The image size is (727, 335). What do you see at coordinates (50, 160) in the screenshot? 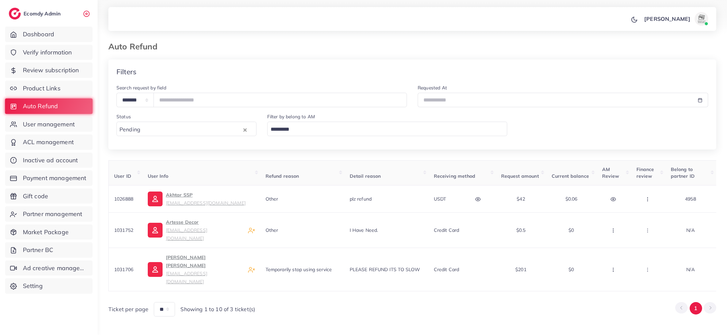
I see `span: Inactive ad account` at bounding box center [50, 160].